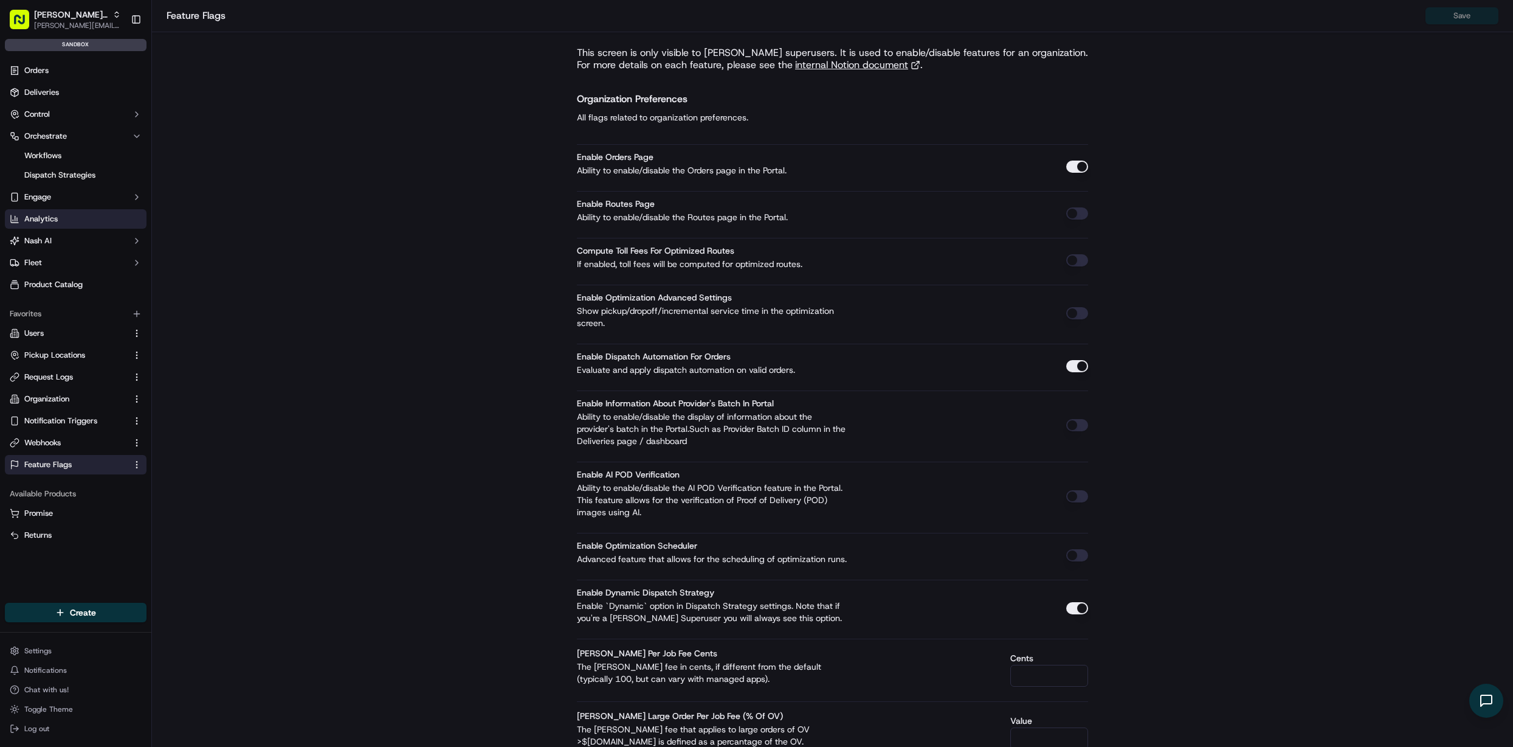  Describe the element at coordinates (46, 136) in the screenshot. I see `span: Orchestrate` at that location.